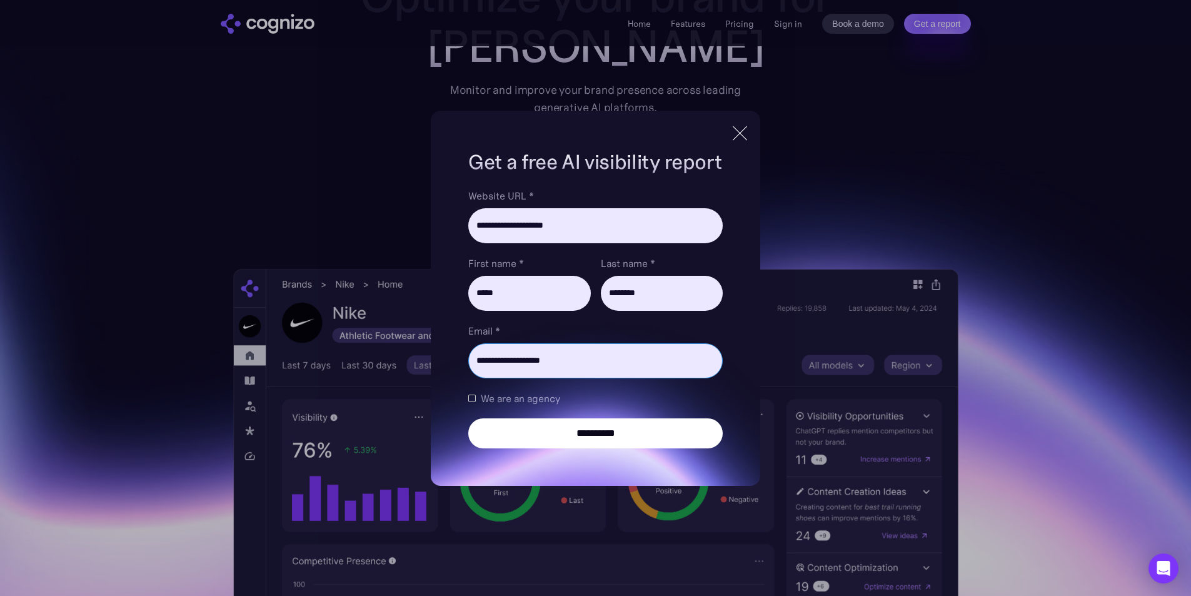 The height and width of the screenshot is (596, 1191). Describe the element at coordinates (520, 398) in the screenshot. I see `span: We are an agency` at that location.